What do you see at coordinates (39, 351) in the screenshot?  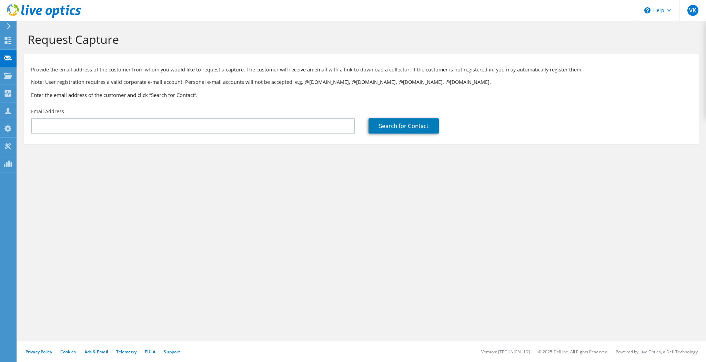 I see `a: Privacy Policy` at bounding box center [39, 351].